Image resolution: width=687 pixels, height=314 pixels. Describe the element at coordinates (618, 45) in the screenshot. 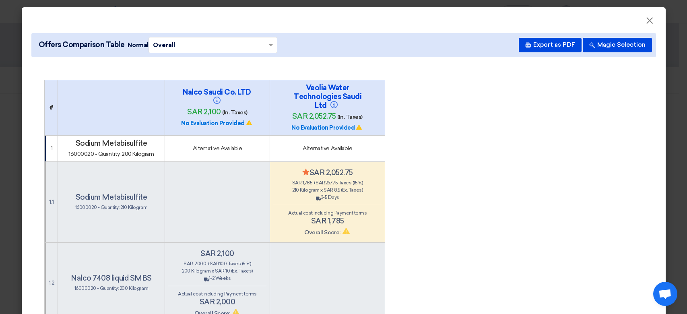

I see `button: Magic Selection` at that location.